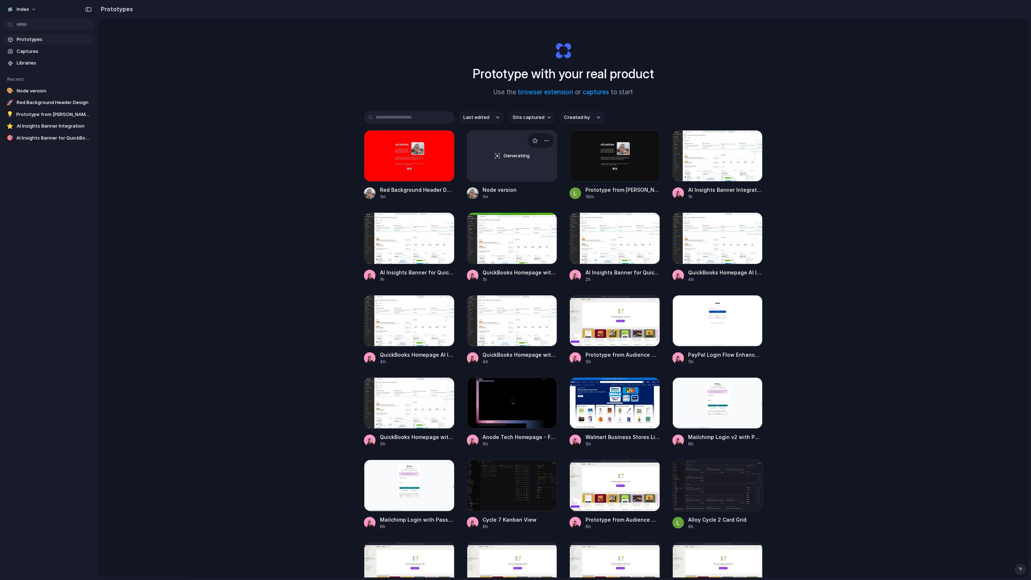  What do you see at coordinates (409, 165) in the screenshot?
I see `a: Red Background Header DesignRed Background Header Design1m` at bounding box center [409, 165].